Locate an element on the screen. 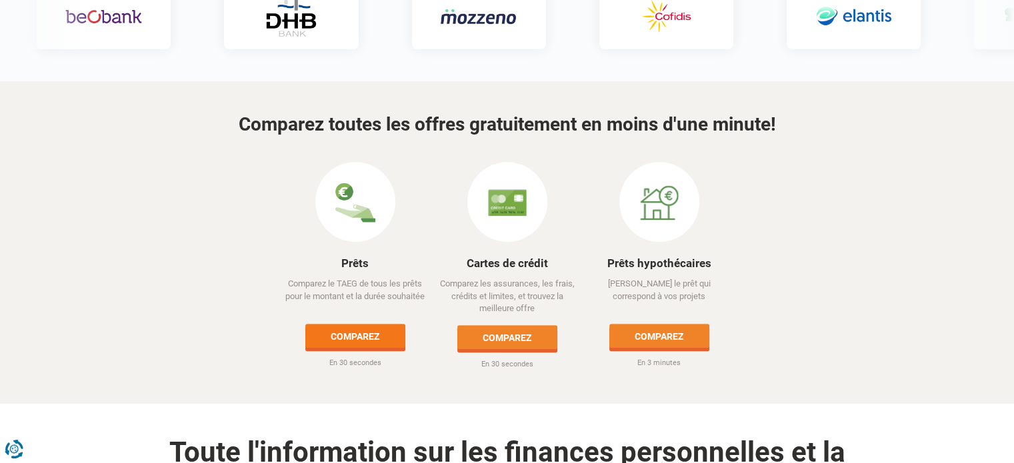 This screenshot has width=1014, height=463. a: Cartes de crédit is located at coordinates (507, 263).